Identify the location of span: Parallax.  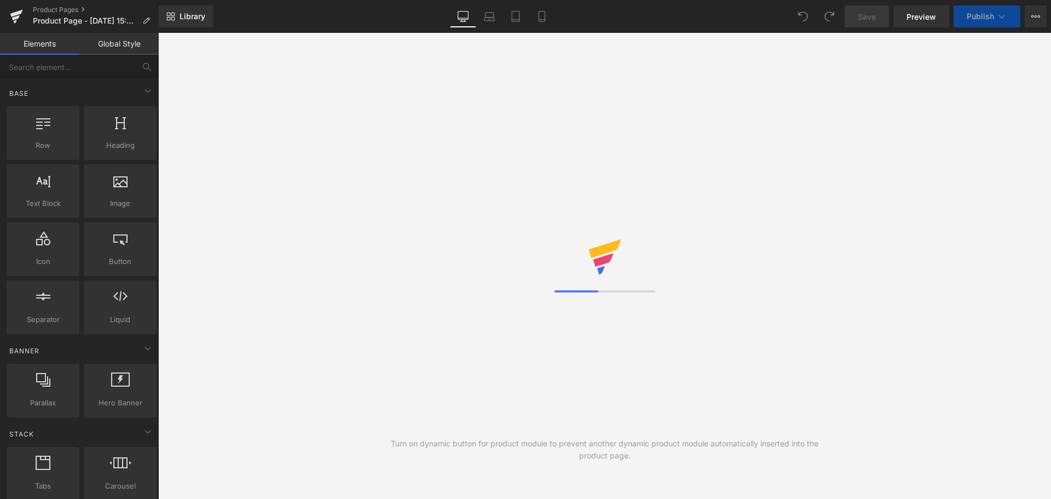
(43, 402).